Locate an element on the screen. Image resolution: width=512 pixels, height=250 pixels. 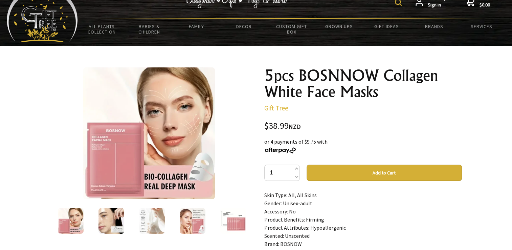
span: NZD is located at coordinates (295, 126).